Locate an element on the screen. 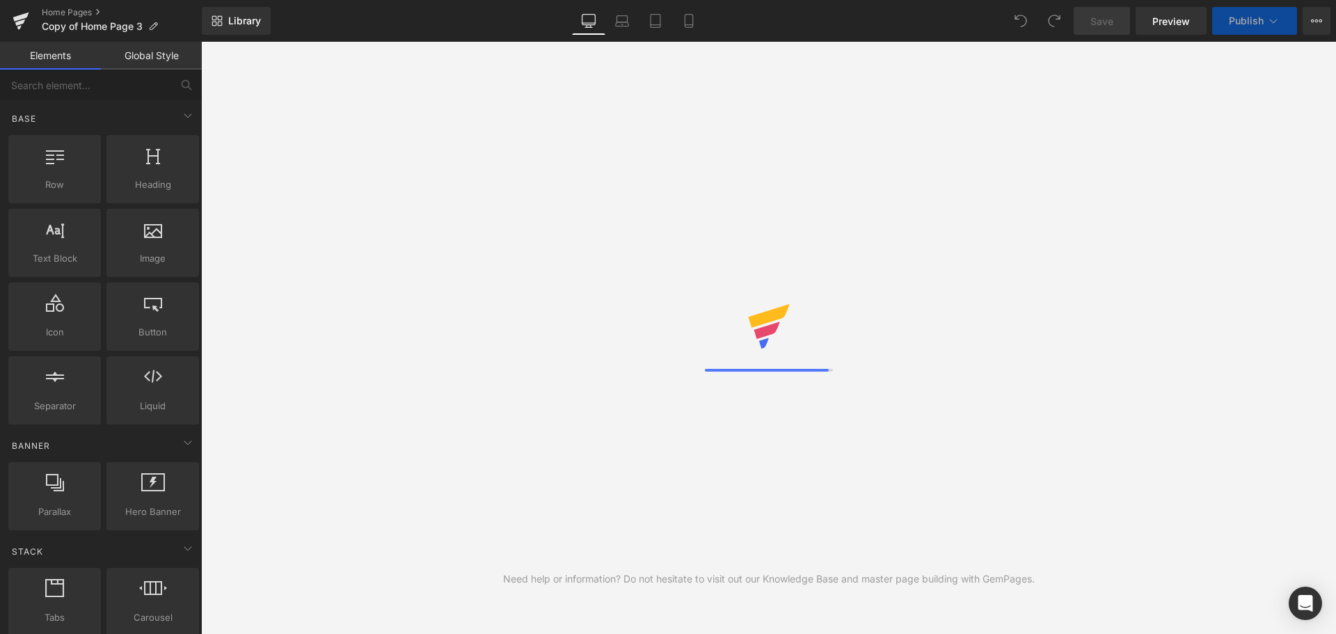 This screenshot has width=1336, height=634. span: Tabs is located at coordinates (54, 617).